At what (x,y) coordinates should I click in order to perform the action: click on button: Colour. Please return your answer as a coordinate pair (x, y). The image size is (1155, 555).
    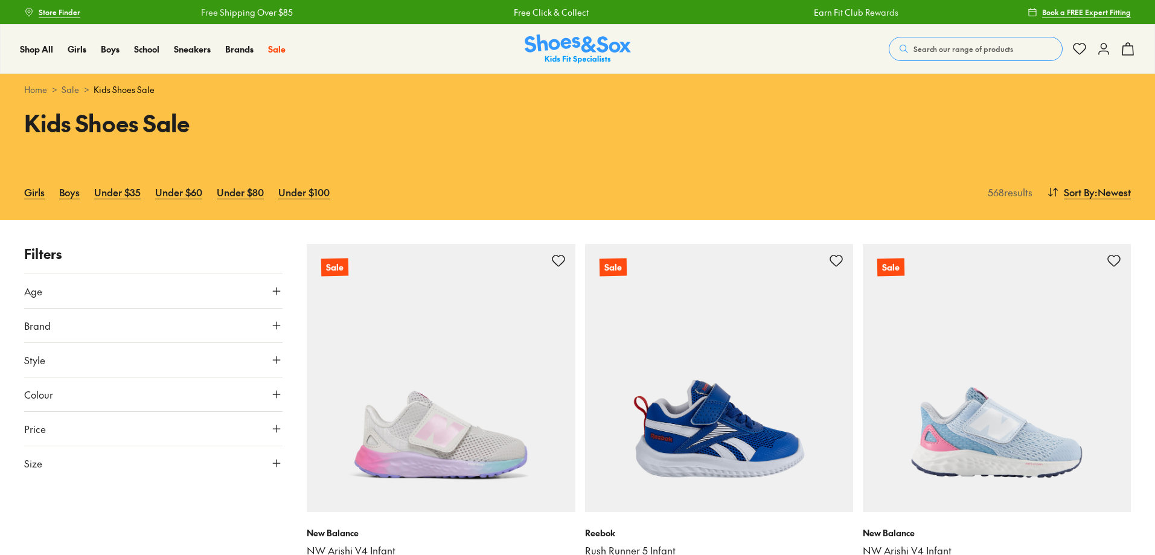
    Looking at the image, I should click on (153, 394).